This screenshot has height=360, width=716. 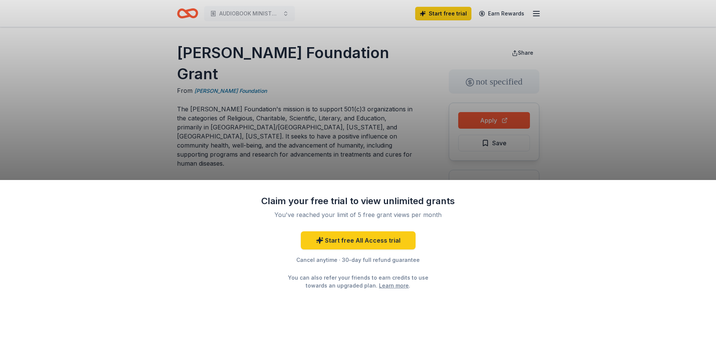 What do you see at coordinates (358, 241) in the screenshot?
I see `a: Start free All Access trial` at bounding box center [358, 241].